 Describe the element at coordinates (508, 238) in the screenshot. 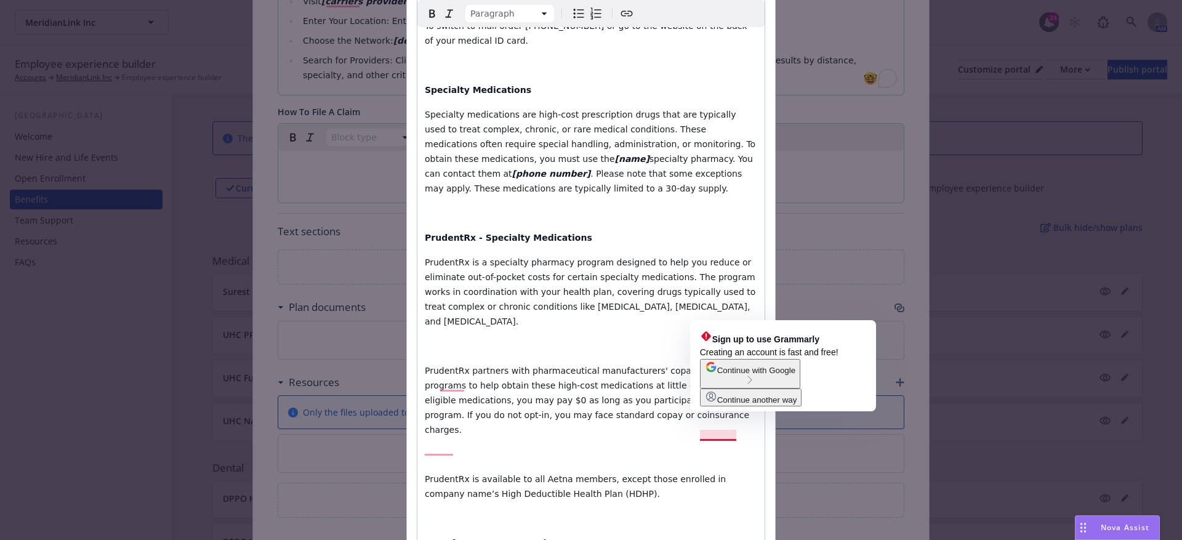

I see `strong: PrudentRx - Specialty Medications` at that location.